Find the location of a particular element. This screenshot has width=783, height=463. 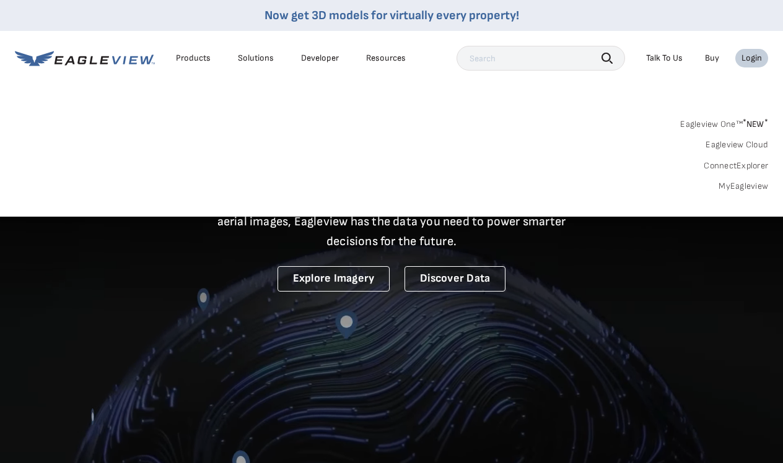

a: MyEagleview is located at coordinates (743, 186).